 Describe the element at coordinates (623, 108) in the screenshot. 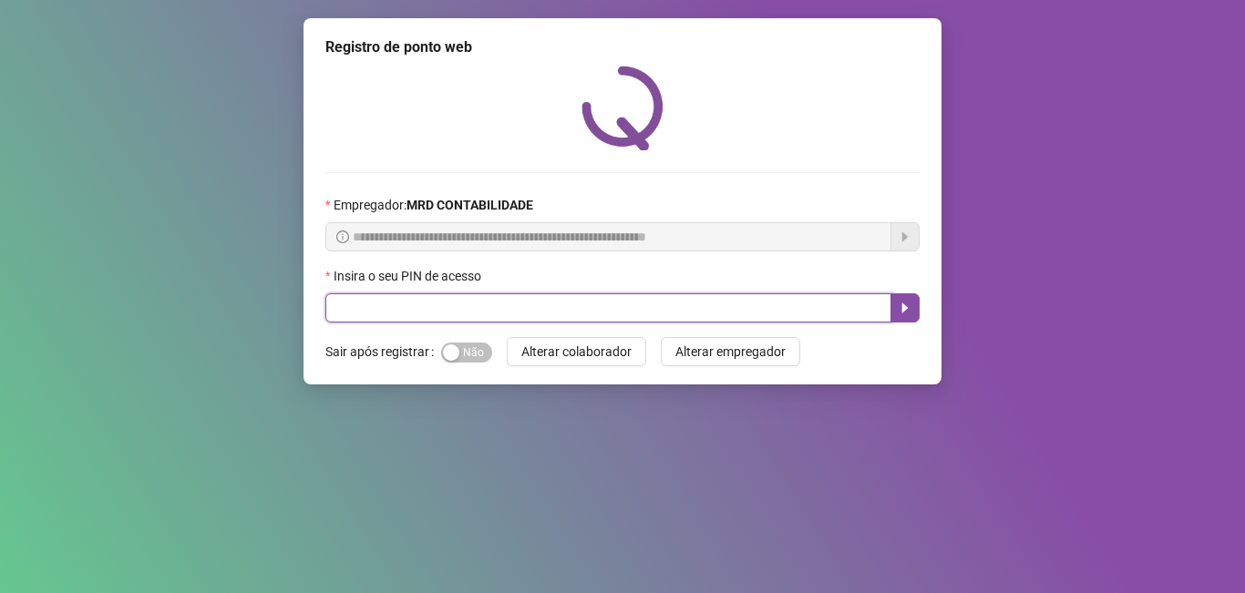

I see `img: QRPoint` at that location.